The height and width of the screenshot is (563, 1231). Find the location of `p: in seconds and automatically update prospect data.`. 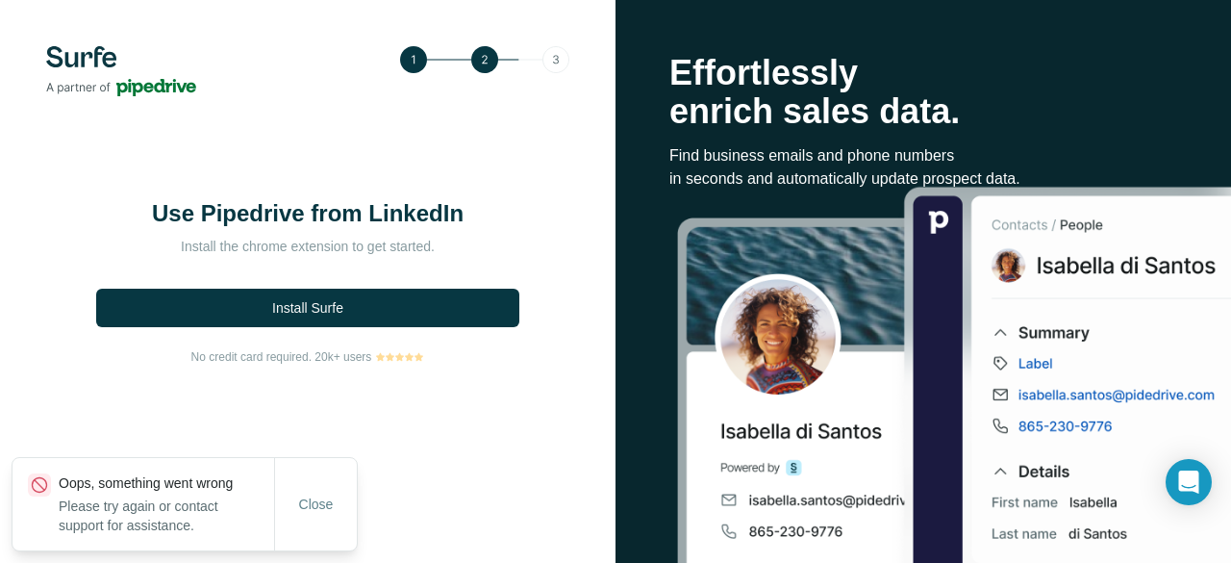

p: in seconds and automatically update prospect data. is located at coordinates (923, 179).